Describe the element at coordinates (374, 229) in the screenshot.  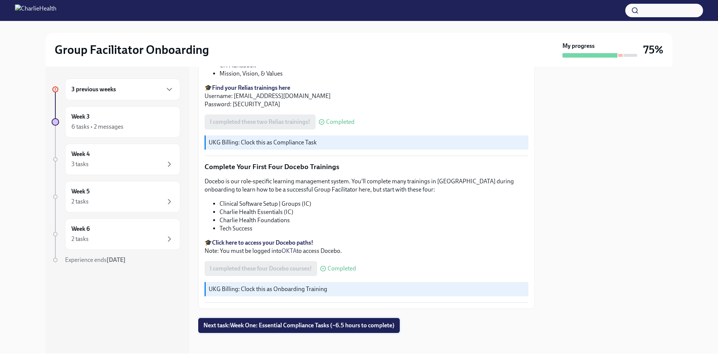
I see `li: Tech Success` at that location.